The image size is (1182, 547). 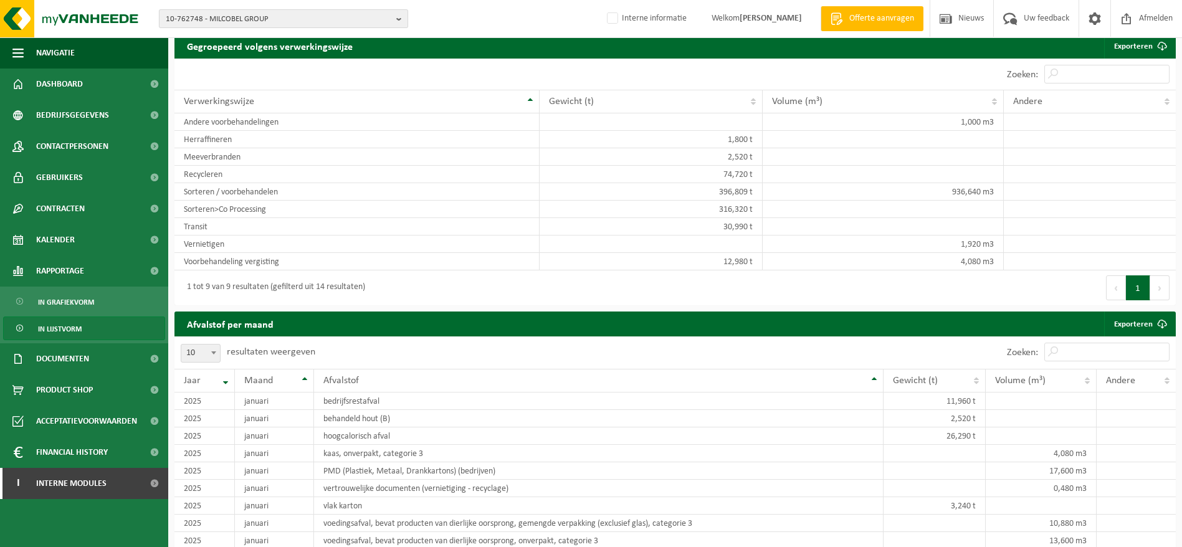 I want to click on td: bedrijfsrestafval, so click(x=599, y=401).